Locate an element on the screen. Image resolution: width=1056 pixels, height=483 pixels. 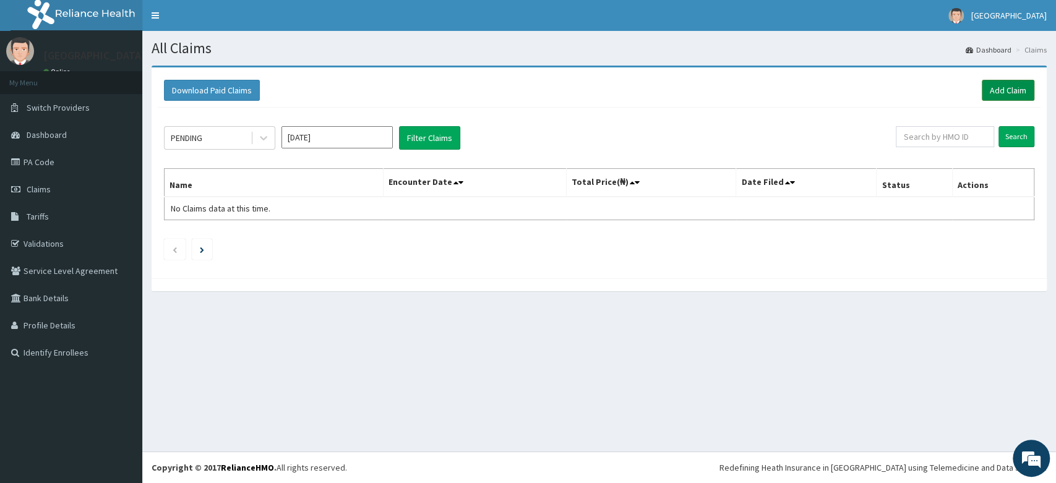
span: Tariffs is located at coordinates (38, 216).